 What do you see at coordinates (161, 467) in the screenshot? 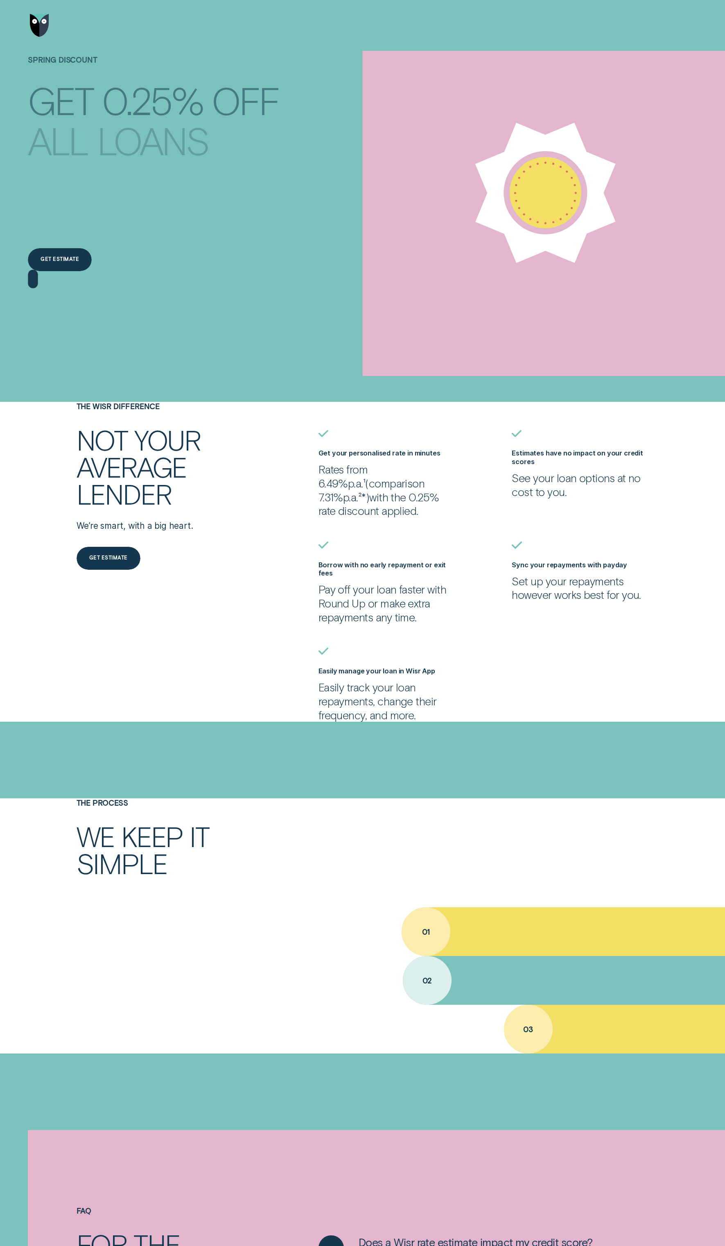
I see `h2: Not your average lender` at bounding box center [161, 467].